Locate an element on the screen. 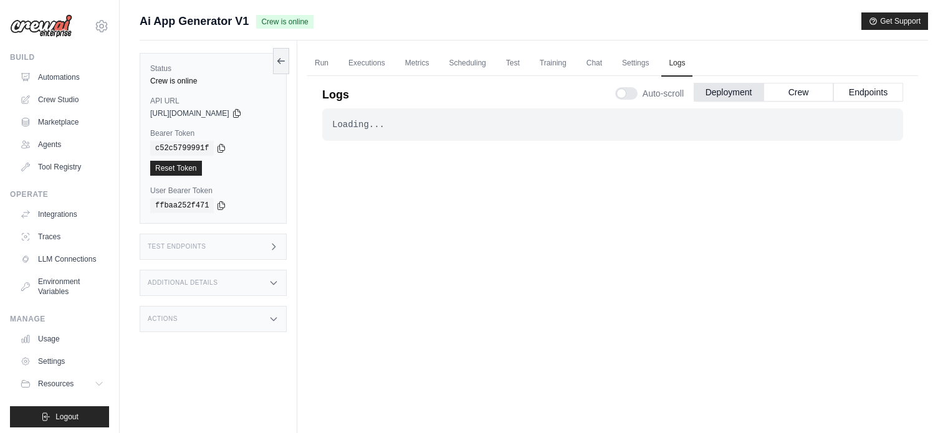  a: Chat is located at coordinates (594, 64).